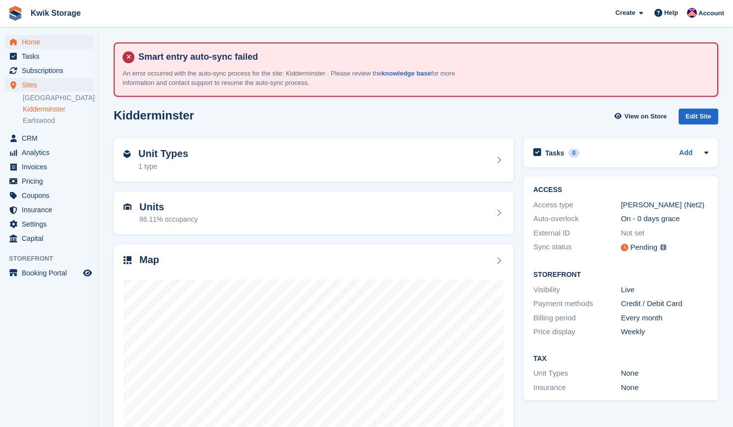 This screenshot has width=733, height=427. What do you see at coordinates (406, 73) in the screenshot?
I see `a: knowledge base` at bounding box center [406, 73].